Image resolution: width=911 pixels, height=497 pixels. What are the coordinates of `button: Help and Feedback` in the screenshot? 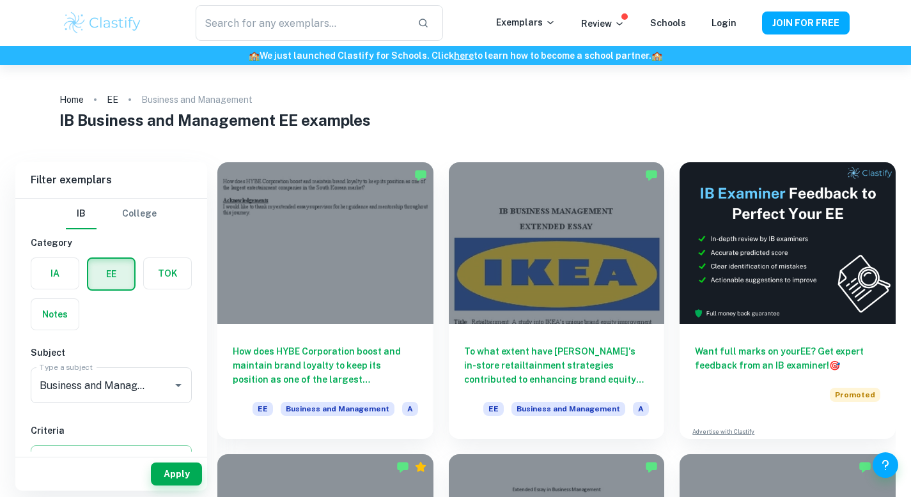 It's located at (885, 465).